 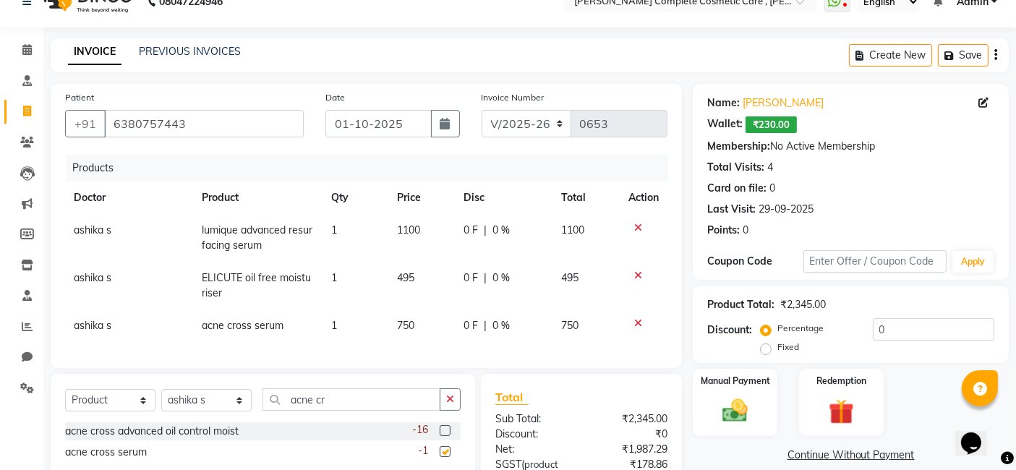 I want to click on span: ELICUTE oil free moisturiser, so click(x=256, y=285).